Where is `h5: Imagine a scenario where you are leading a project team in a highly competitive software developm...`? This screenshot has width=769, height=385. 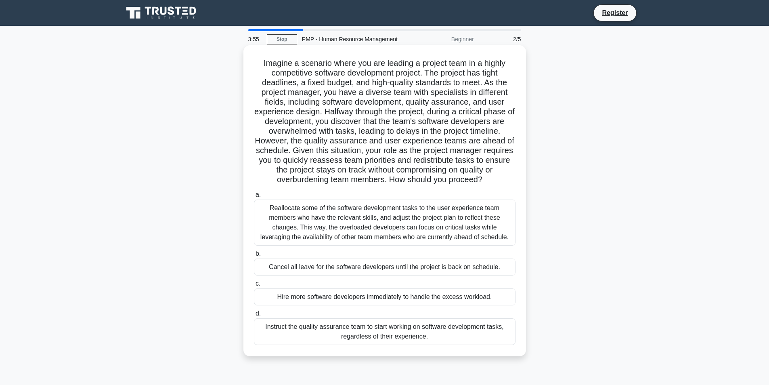
h5: Imagine a scenario where you are leading a project team in a highly competitive software developm... is located at coordinates (385, 121).